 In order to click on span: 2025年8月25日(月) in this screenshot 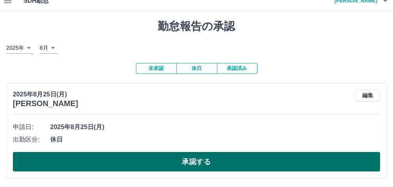, I will do `click(215, 127)`.